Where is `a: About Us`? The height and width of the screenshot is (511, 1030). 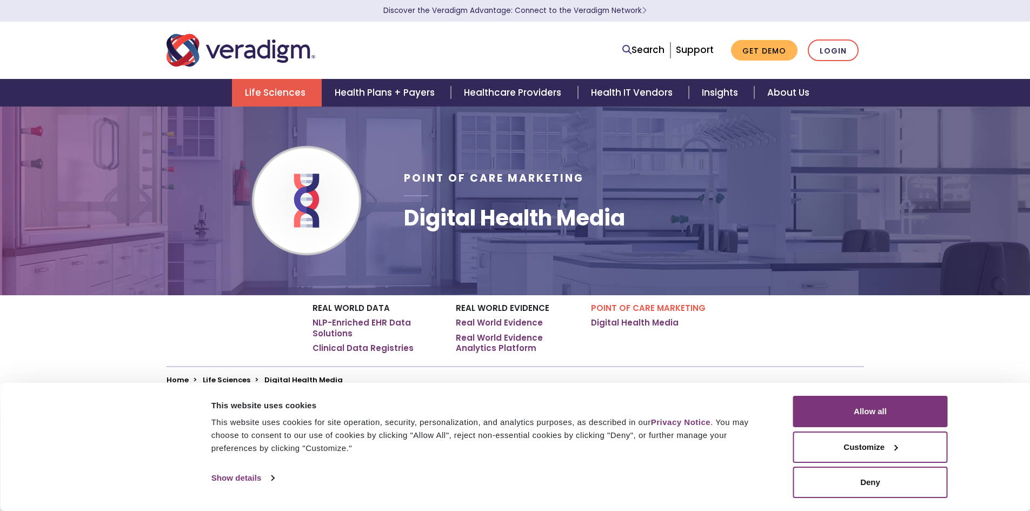 a: About Us is located at coordinates (789, 92).